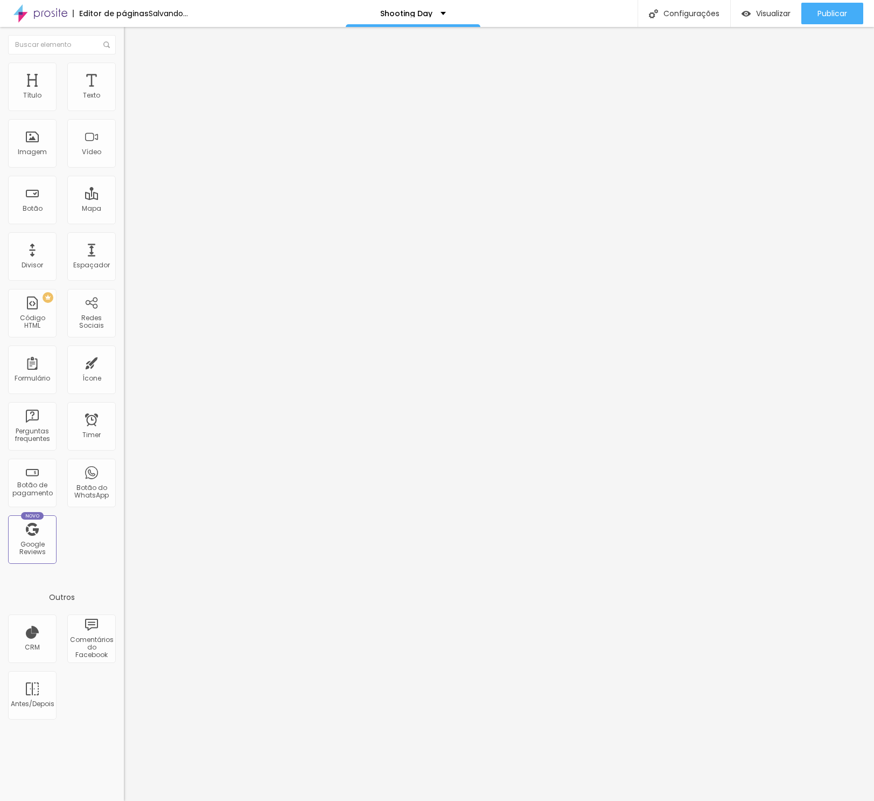 Image resolution: width=874 pixels, height=801 pixels. What do you see at coordinates (32, 152) in the screenshot?
I see `div: Imagem` at bounding box center [32, 152].